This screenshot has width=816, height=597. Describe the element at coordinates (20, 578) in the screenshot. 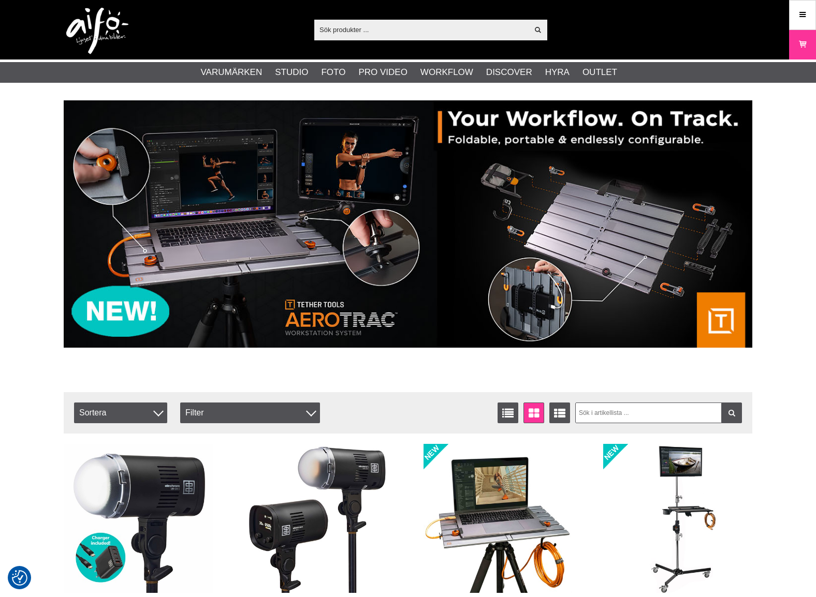

I see `img: Revisit consent button` at that location.